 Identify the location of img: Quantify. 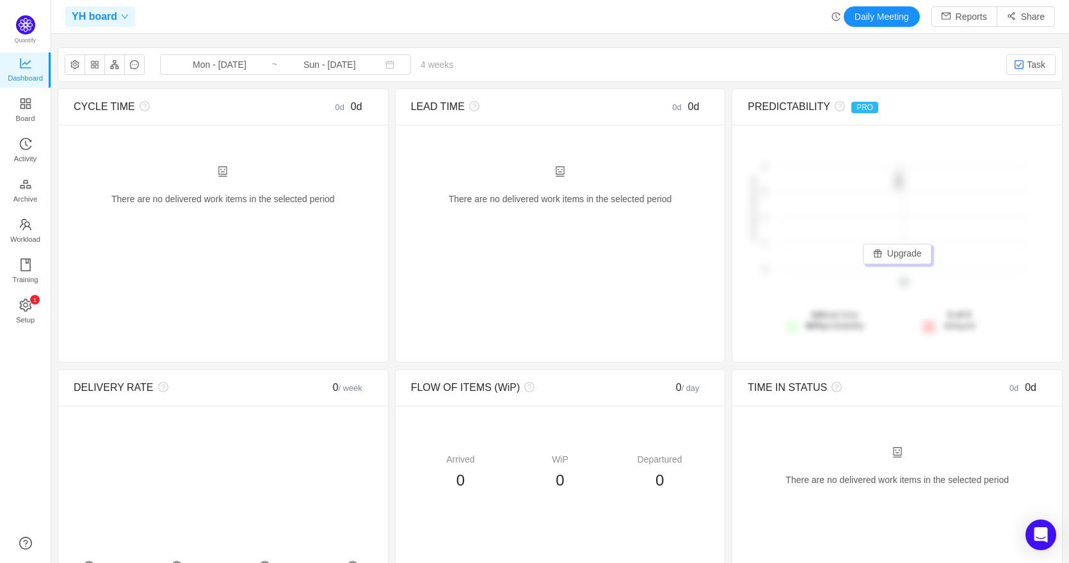
(26, 25).